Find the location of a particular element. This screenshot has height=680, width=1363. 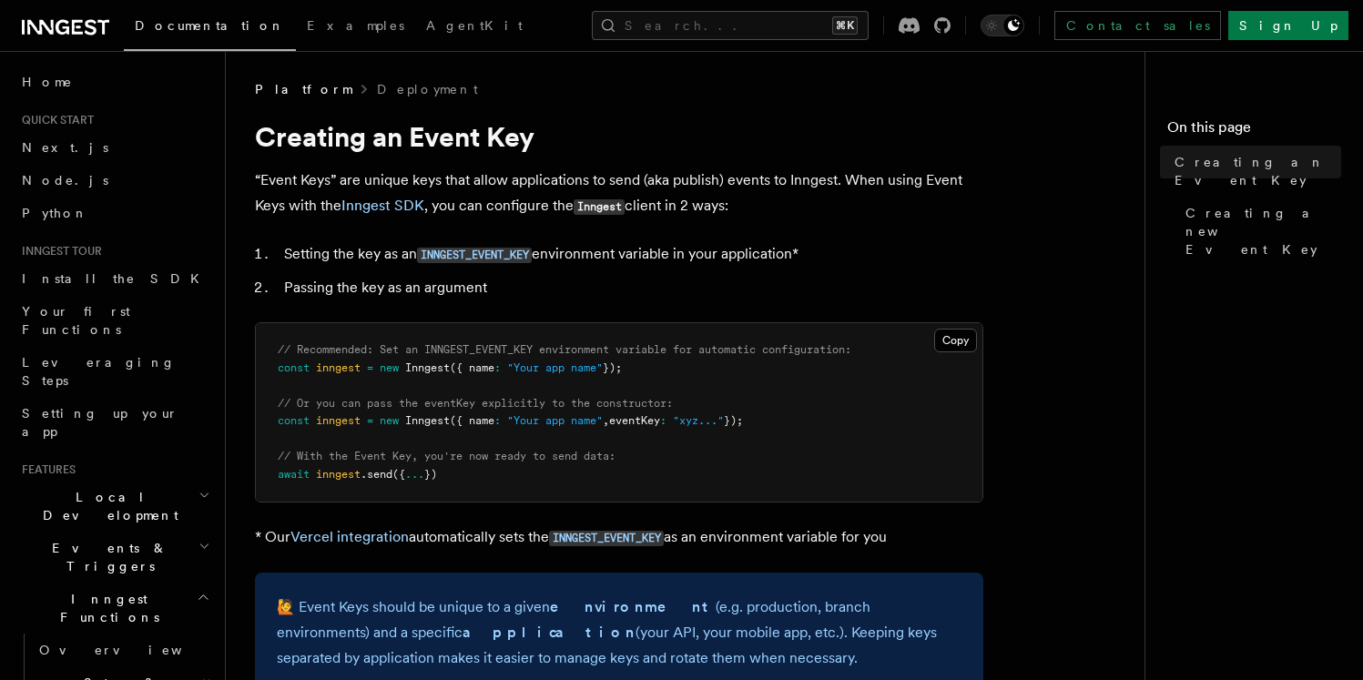

button: Copy is located at coordinates (955, 340).